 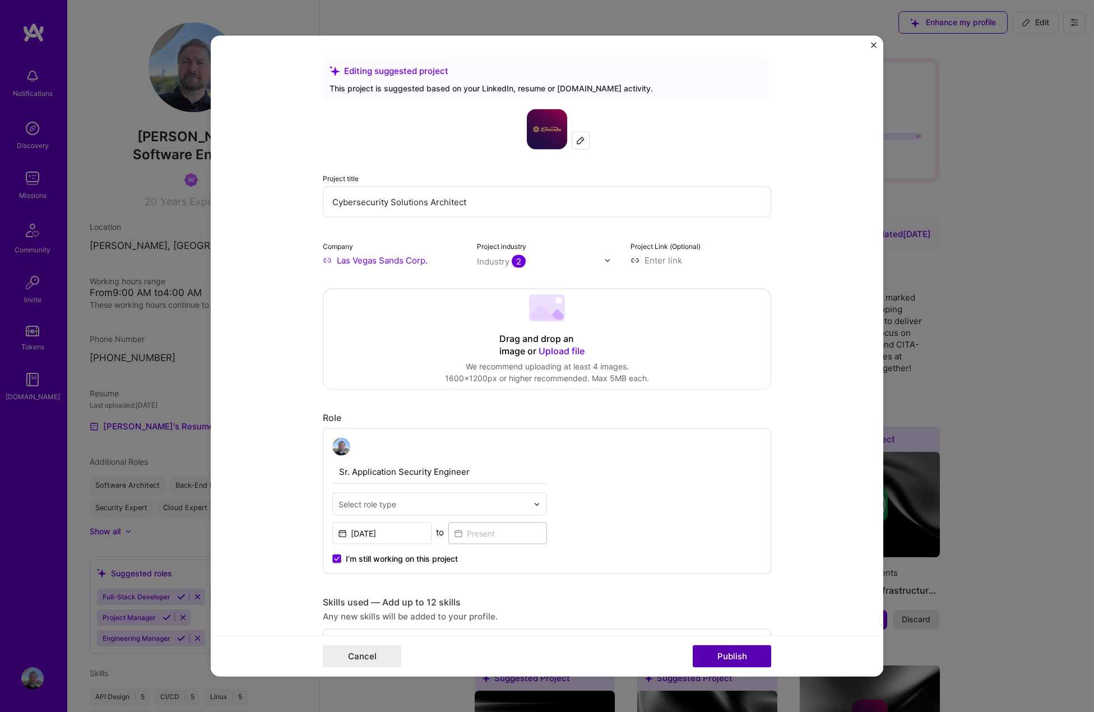 What do you see at coordinates (547, 365) in the screenshot?
I see `div: We recommend uploading at least 4 images.` at bounding box center [547, 365].